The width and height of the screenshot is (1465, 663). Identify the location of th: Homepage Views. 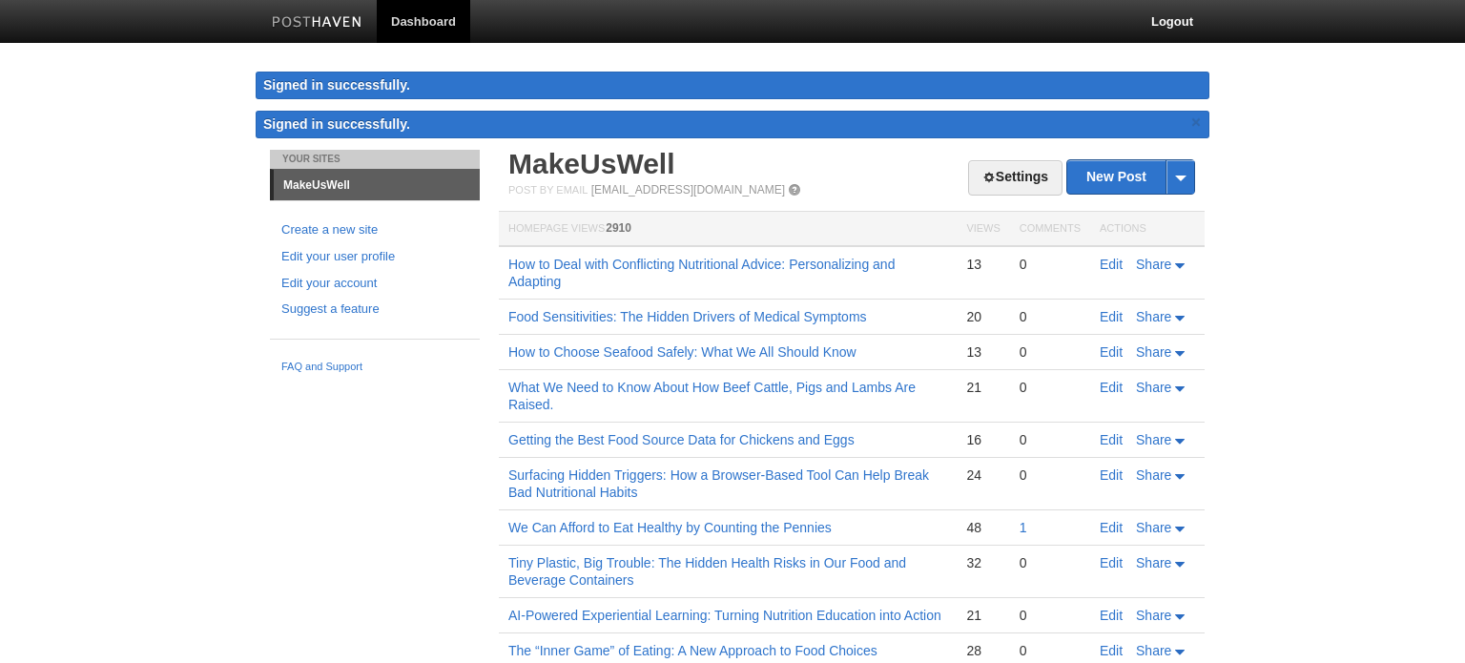
(728, 229).